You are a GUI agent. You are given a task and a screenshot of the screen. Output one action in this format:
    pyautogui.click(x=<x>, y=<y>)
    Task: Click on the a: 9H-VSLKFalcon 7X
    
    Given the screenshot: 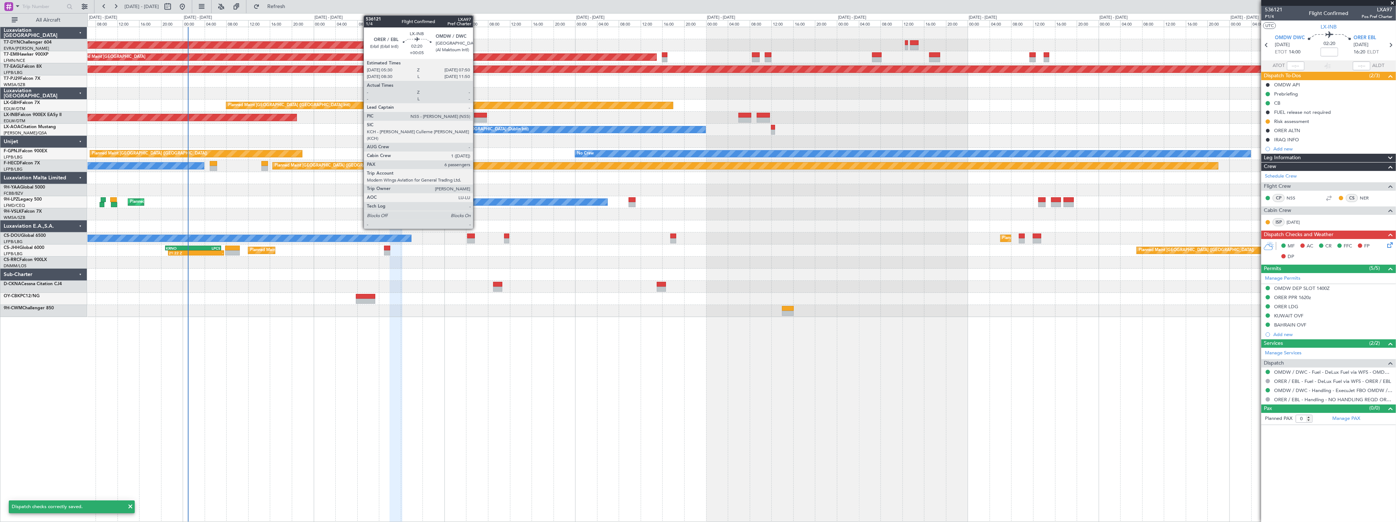 What is the action you would take?
    pyautogui.click(x=23, y=212)
    